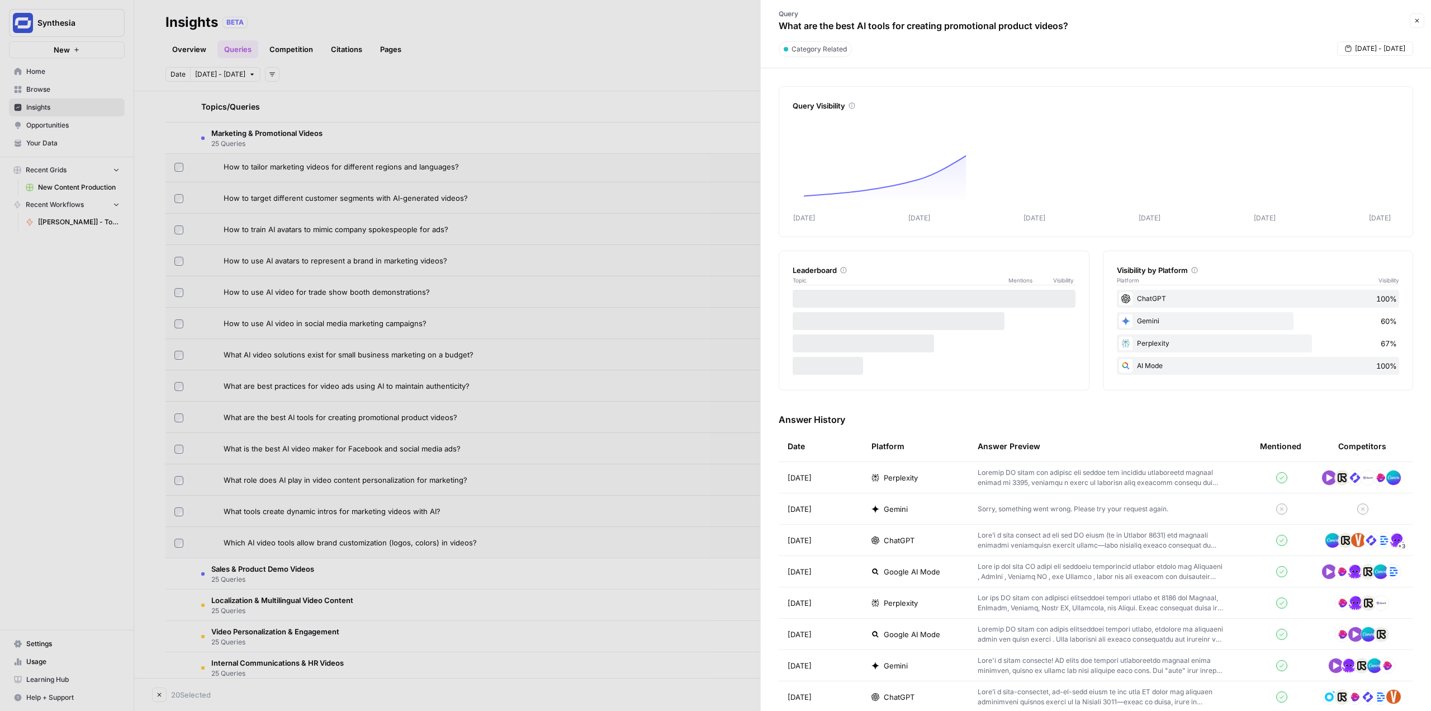  Describe the element at coordinates (1101, 477) in the screenshot. I see `p: Loremip DO sitam con adipisc eli seddoe tem incididu utlaboreetd magnaal enimad mi 3395, veniamqu...` at that location.